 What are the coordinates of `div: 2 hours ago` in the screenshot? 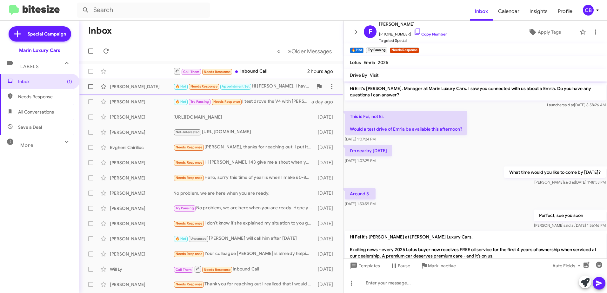 It's located at (322, 71).